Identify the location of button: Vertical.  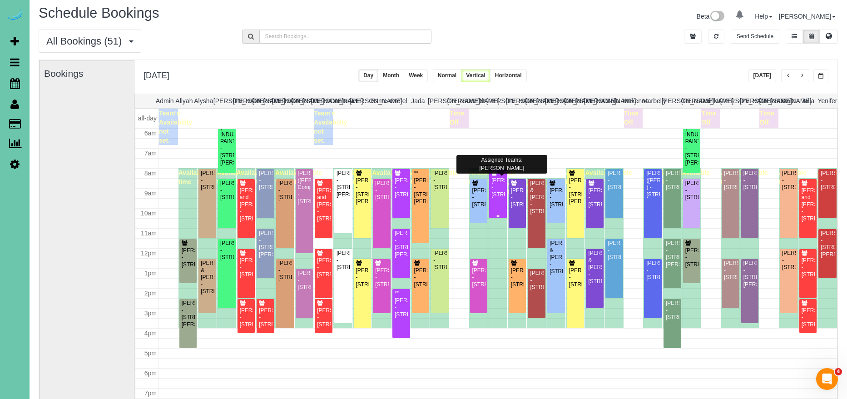
(476, 75).